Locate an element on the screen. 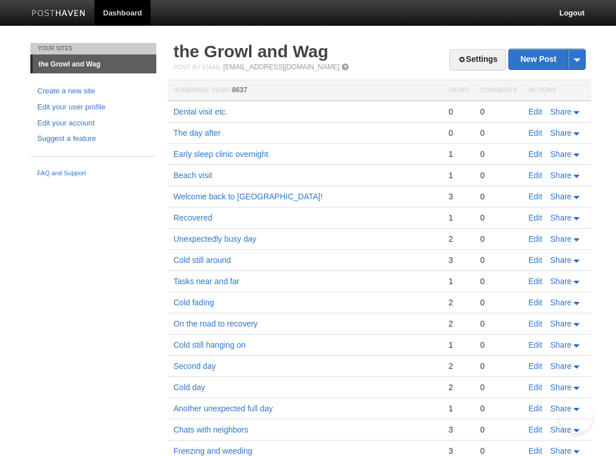 This screenshot has height=456, width=616. a: Unexpectedly busy day is located at coordinates (215, 239).